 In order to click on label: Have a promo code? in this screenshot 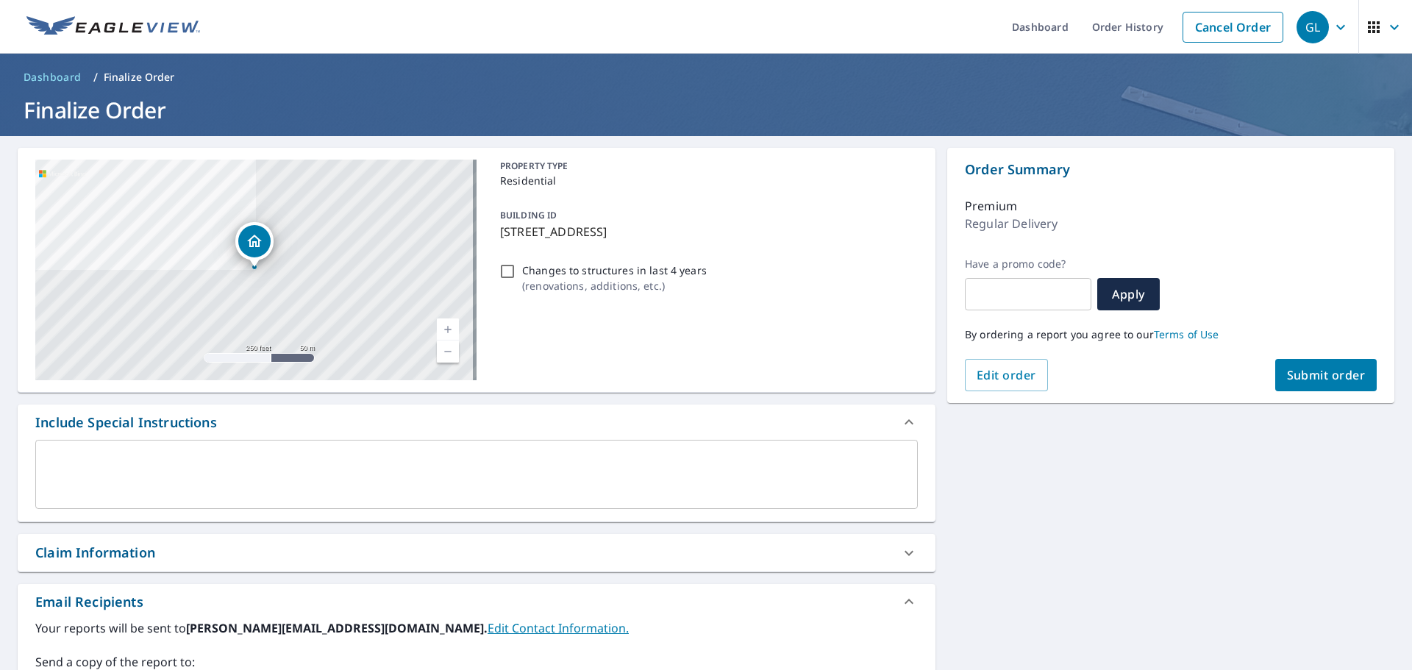, I will do `click(1028, 264)`.